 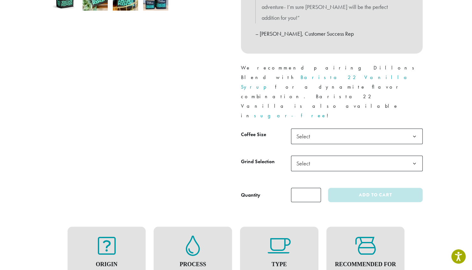 What do you see at coordinates (266, 135) in the screenshot?
I see `label: Coffee Size` at bounding box center [266, 135].